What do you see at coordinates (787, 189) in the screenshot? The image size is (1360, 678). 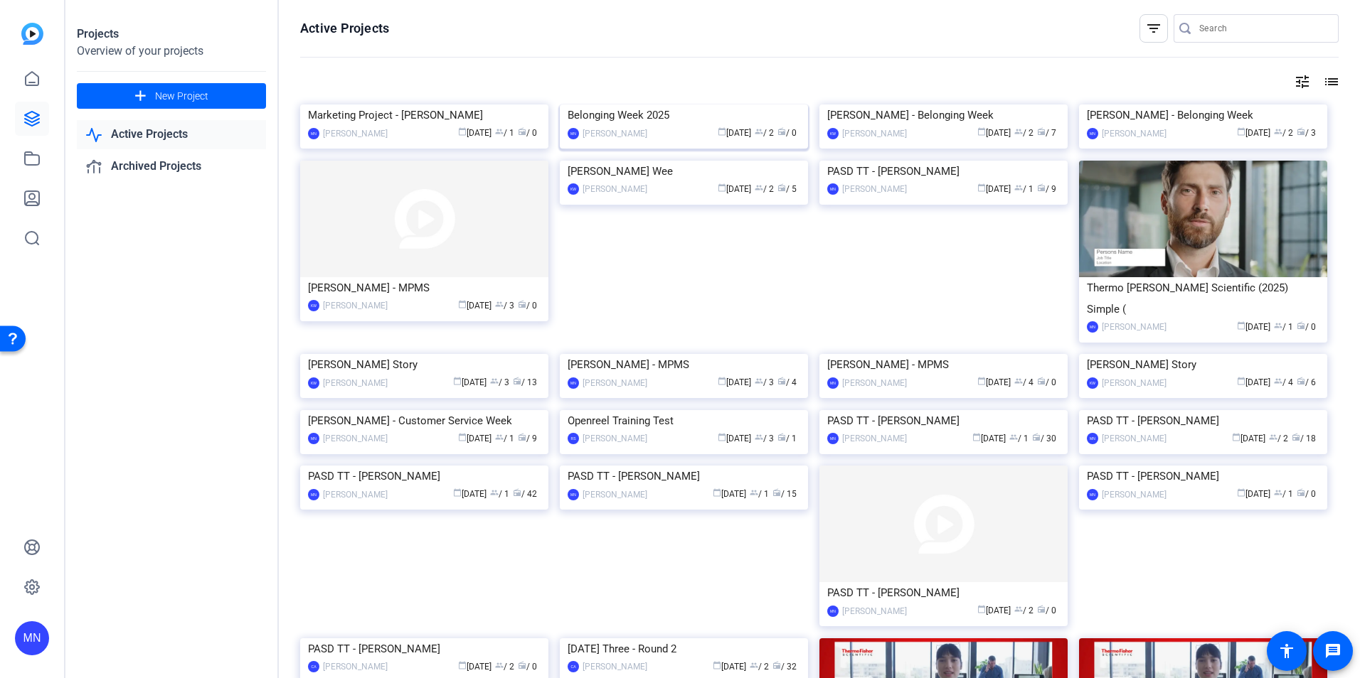 I see `span: / 5` at bounding box center [787, 189].